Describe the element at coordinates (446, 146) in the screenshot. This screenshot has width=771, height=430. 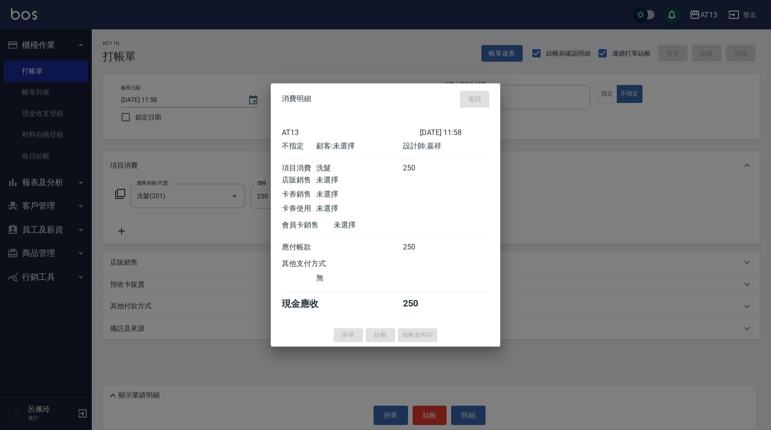
I see `div: 設計師: 嘉祥` at that location.